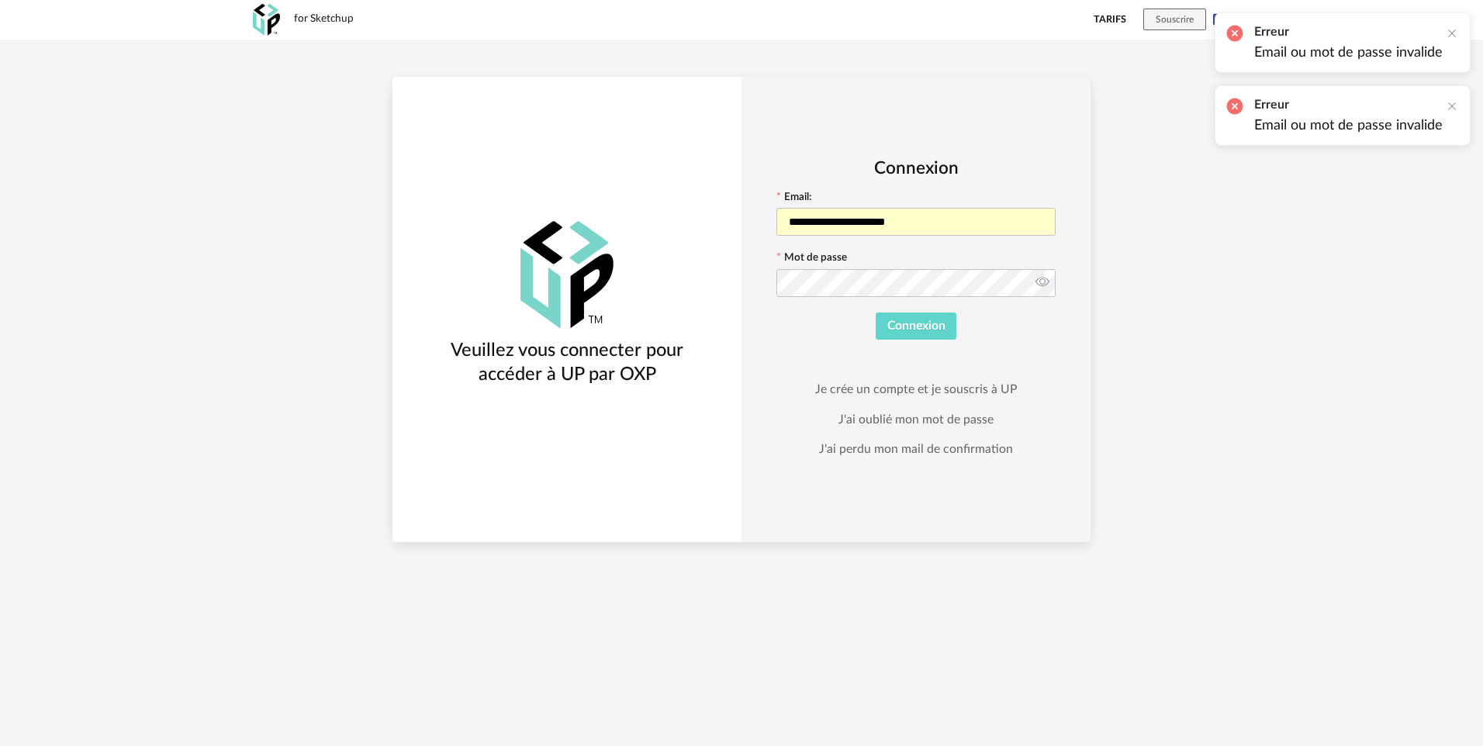 Image resolution: width=1483 pixels, height=746 pixels. Describe the element at coordinates (916, 326) in the screenshot. I see `span: Connexion` at that location.